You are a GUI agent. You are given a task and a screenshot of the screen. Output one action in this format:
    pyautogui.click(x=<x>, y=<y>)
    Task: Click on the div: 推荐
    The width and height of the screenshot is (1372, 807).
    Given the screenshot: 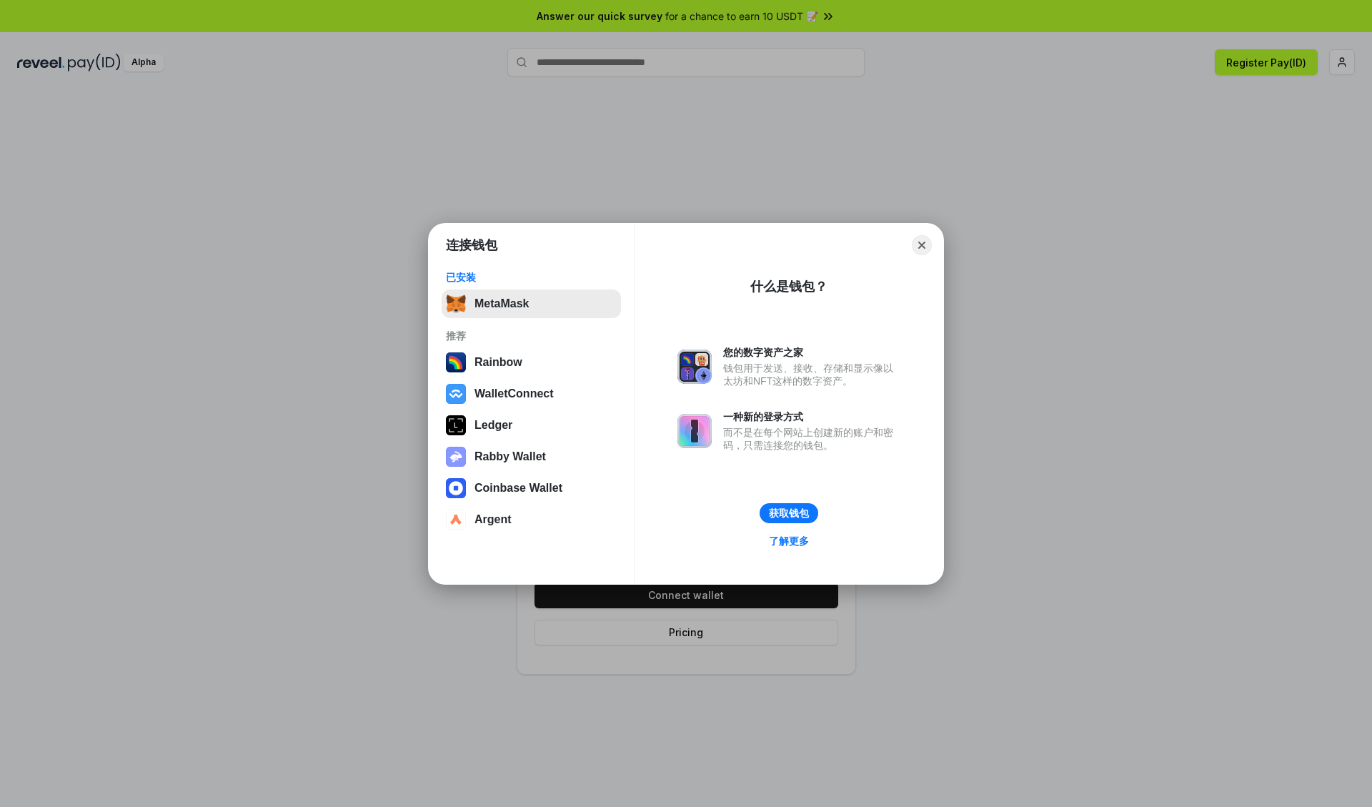 What is the action you would take?
    pyautogui.click(x=531, y=336)
    